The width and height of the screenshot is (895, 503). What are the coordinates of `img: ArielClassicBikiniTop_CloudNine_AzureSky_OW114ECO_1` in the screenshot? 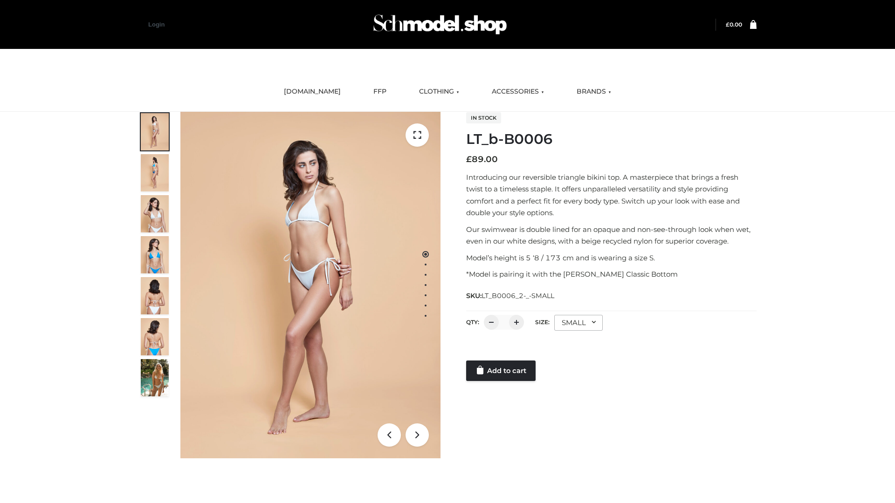 It's located at (310, 285).